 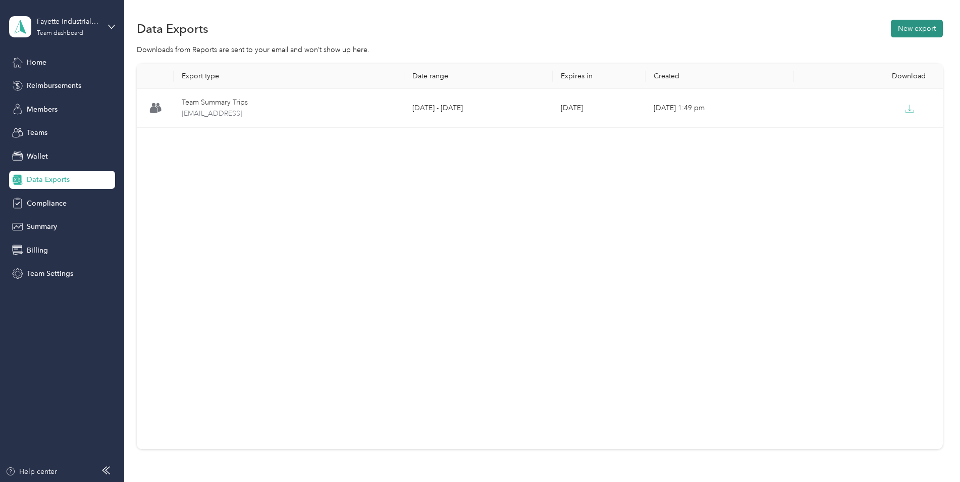 What do you see at coordinates (289, 76) in the screenshot?
I see `th: Export type` at bounding box center [289, 76].